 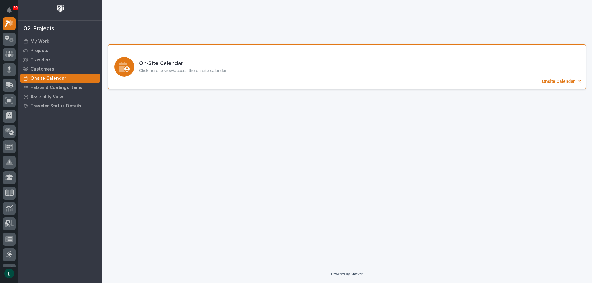 I want to click on button: Notifications, so click(x=9, y=10).